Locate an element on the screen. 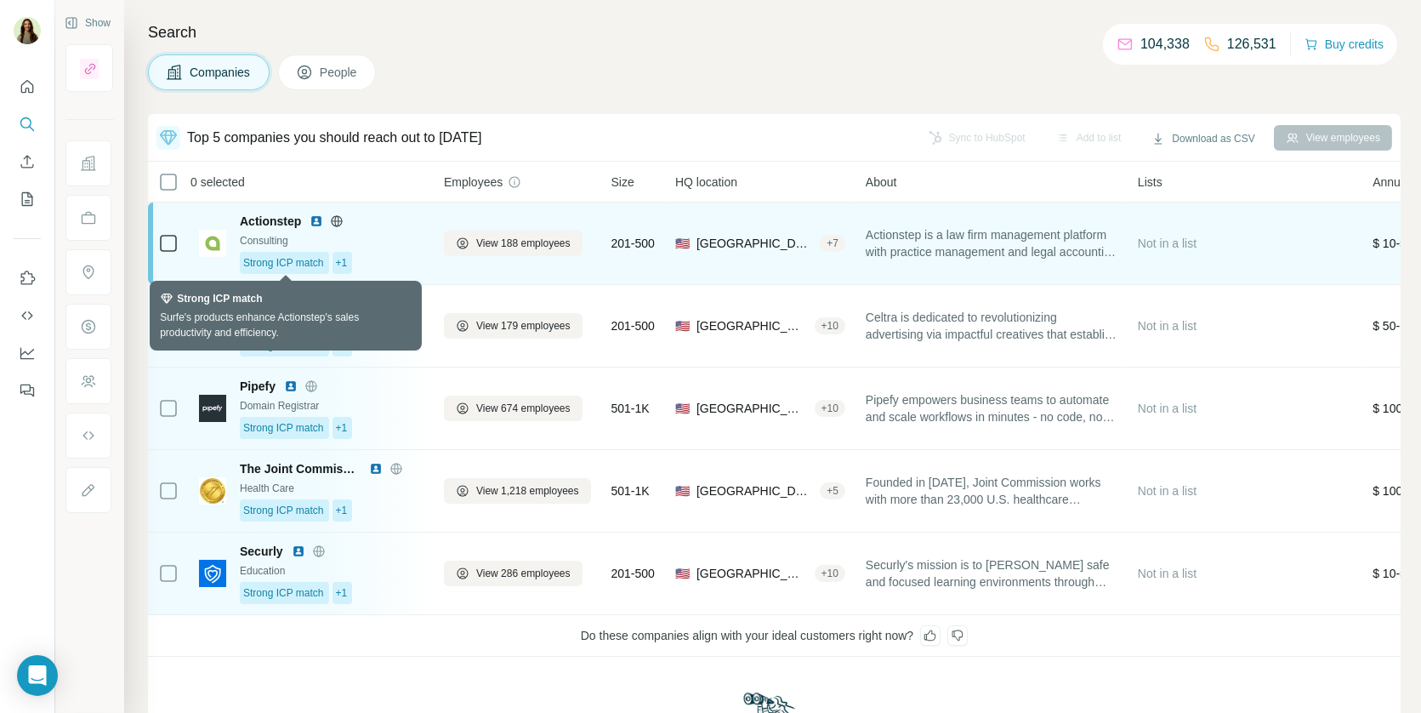 The width and height of the screenshot is (1421, 713). div: Health Care is located at coordinates (332, 488).